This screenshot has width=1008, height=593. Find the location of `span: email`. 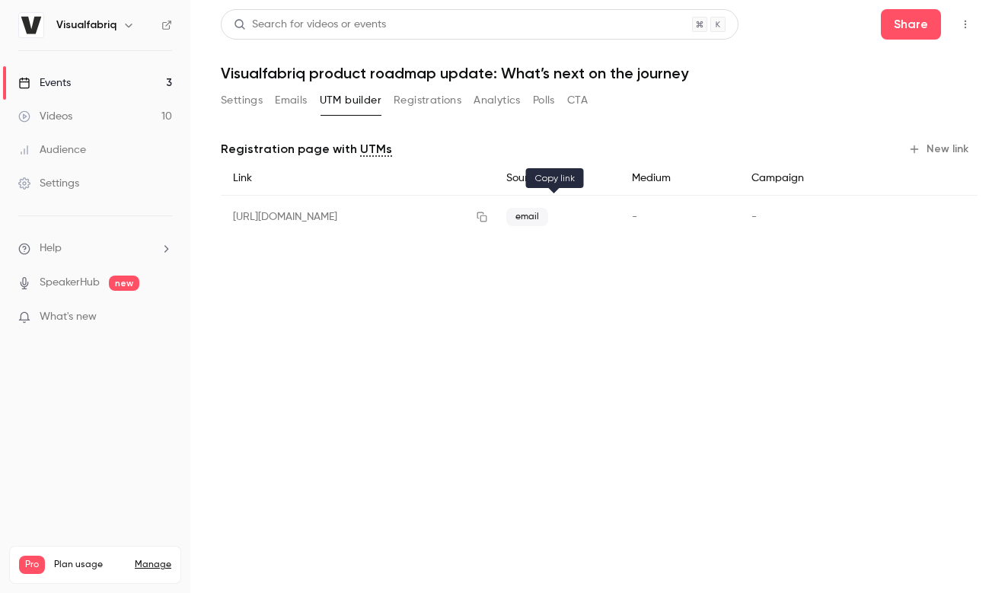

span: email is located at coordinates (527, 217).